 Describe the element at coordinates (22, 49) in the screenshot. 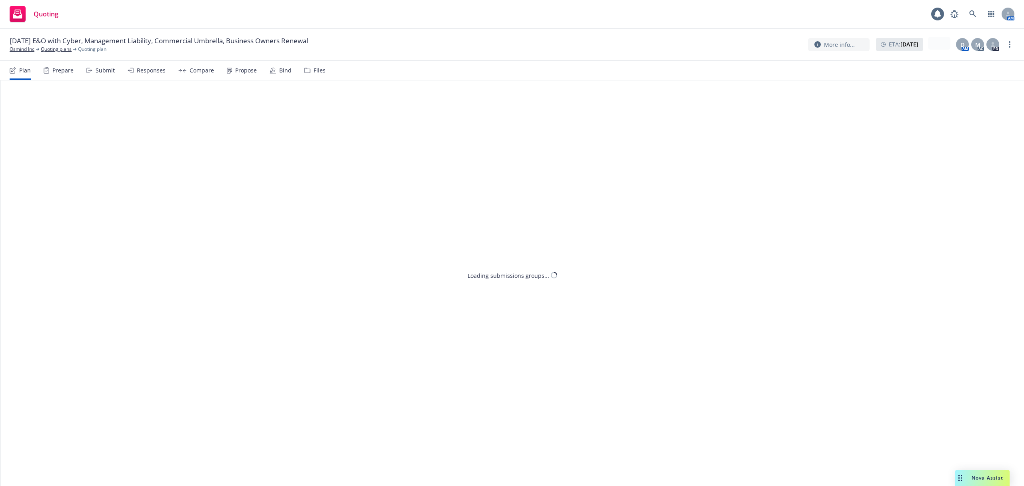

I see `a: Osmind Inc` at that location.